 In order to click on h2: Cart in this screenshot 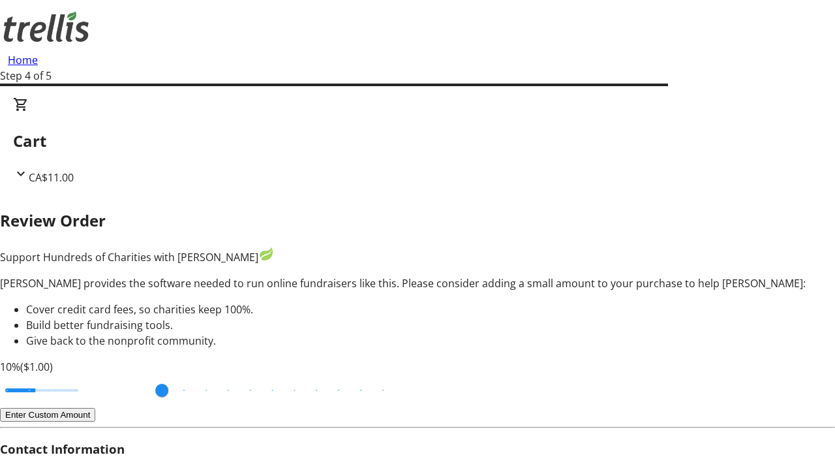, I will do `click(418, 141)`.